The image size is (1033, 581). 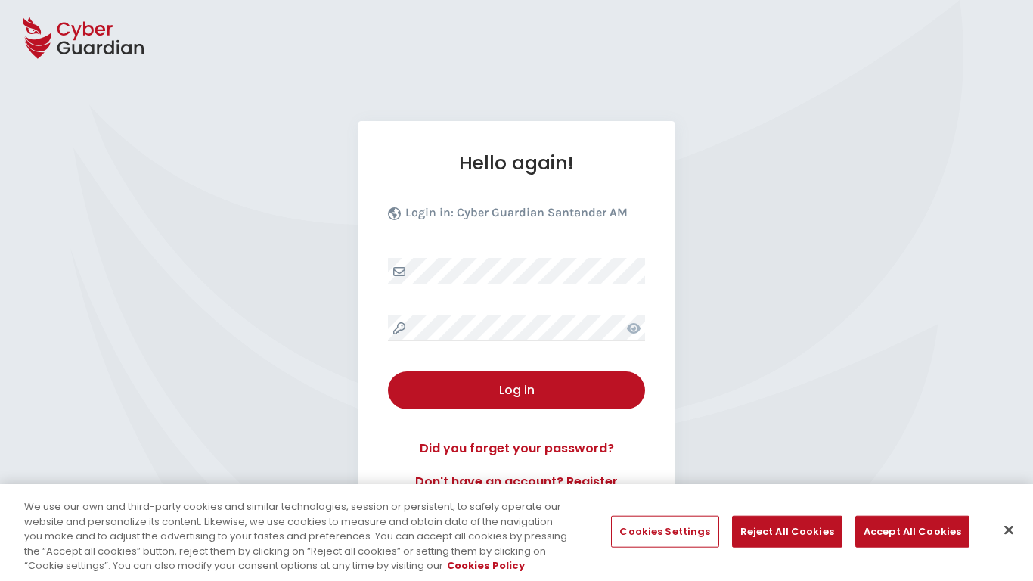 What do you see at coordinates (296, 536) in the screenshot?
I see `div: We use our own and third-party cookies and similar technologies, session or persistent, to safely...` at bounding box center [296, 536].